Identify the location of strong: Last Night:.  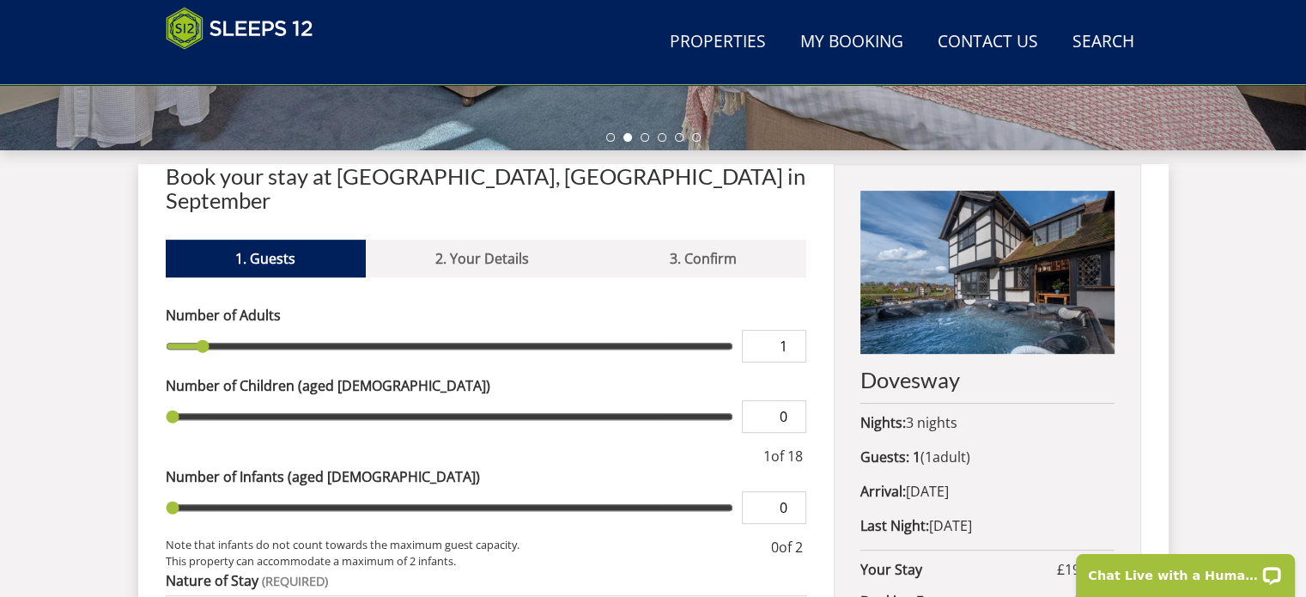
(894, 525).